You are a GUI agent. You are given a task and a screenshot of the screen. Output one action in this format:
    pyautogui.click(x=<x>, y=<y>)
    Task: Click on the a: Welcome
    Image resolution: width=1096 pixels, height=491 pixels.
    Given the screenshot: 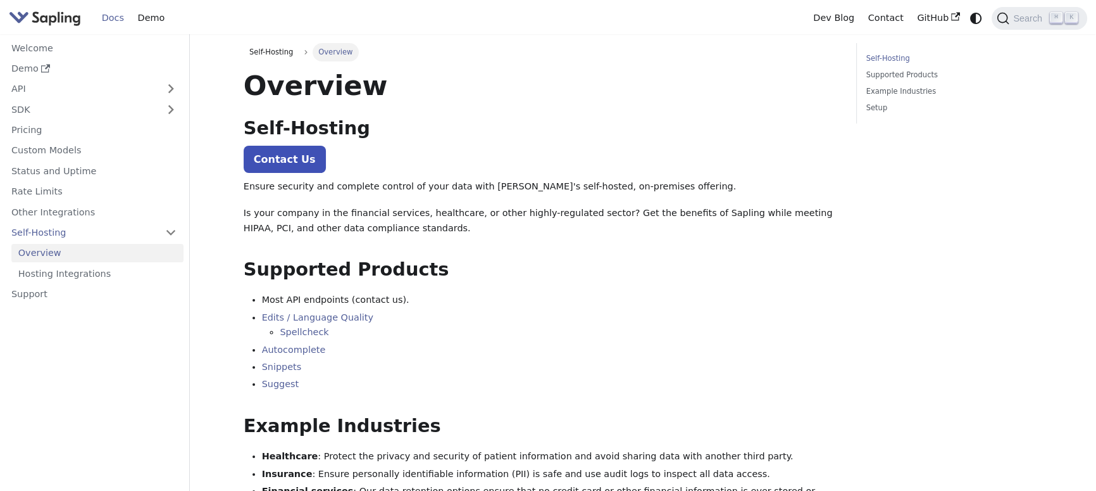 What is the action you would take?
    pyautogui.click(x=94, y=47)
    